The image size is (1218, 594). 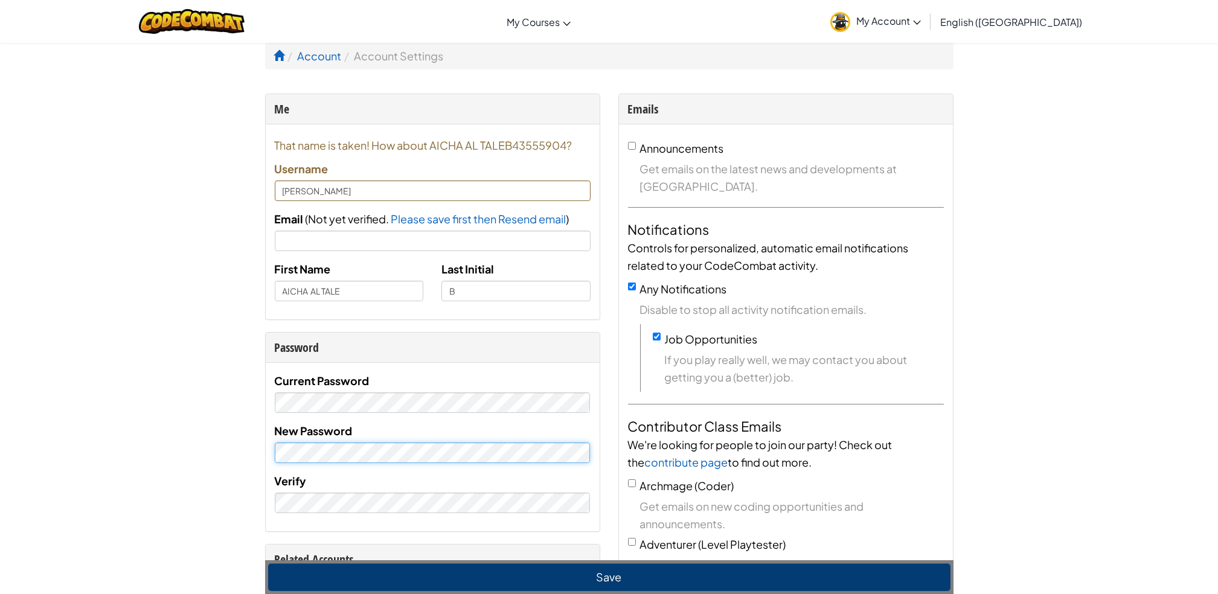 I want to click on div: Related Accounts, so click(x=432, y=559).